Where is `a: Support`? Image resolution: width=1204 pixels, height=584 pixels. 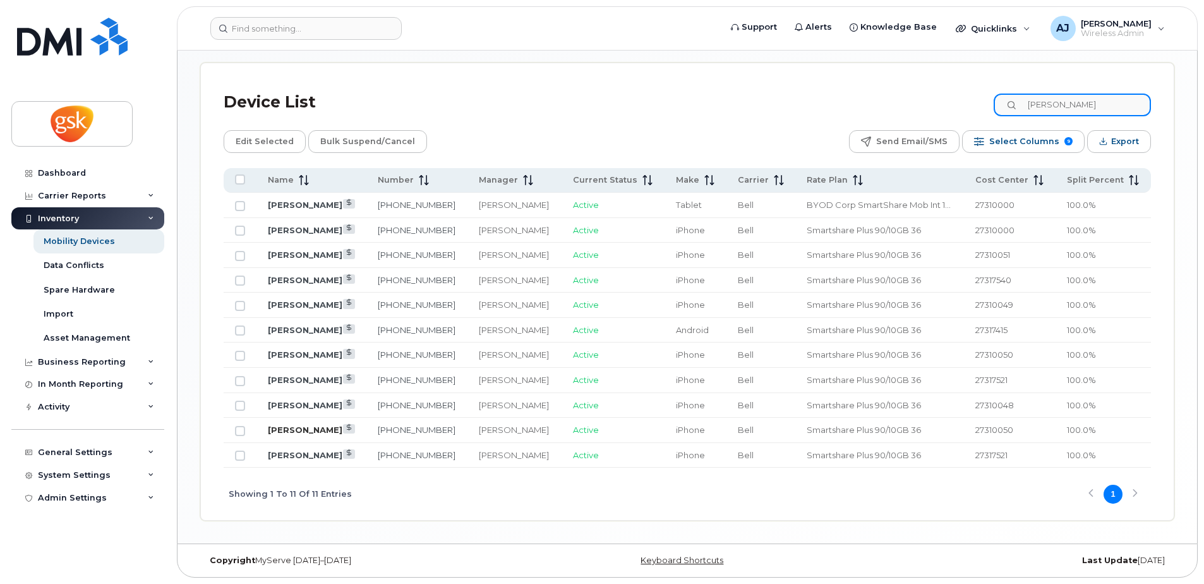
a: Support is located at coordinates (754, 27).